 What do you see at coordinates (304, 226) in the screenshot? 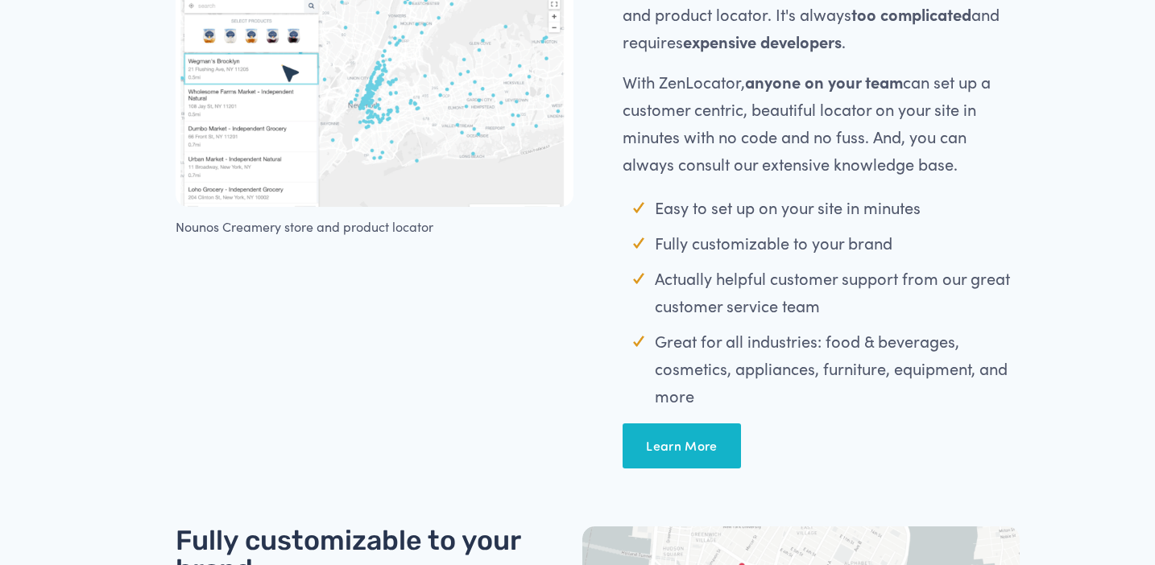
I see `span: Nounos Creamery store and product locator` at bounding box center [304, 226].